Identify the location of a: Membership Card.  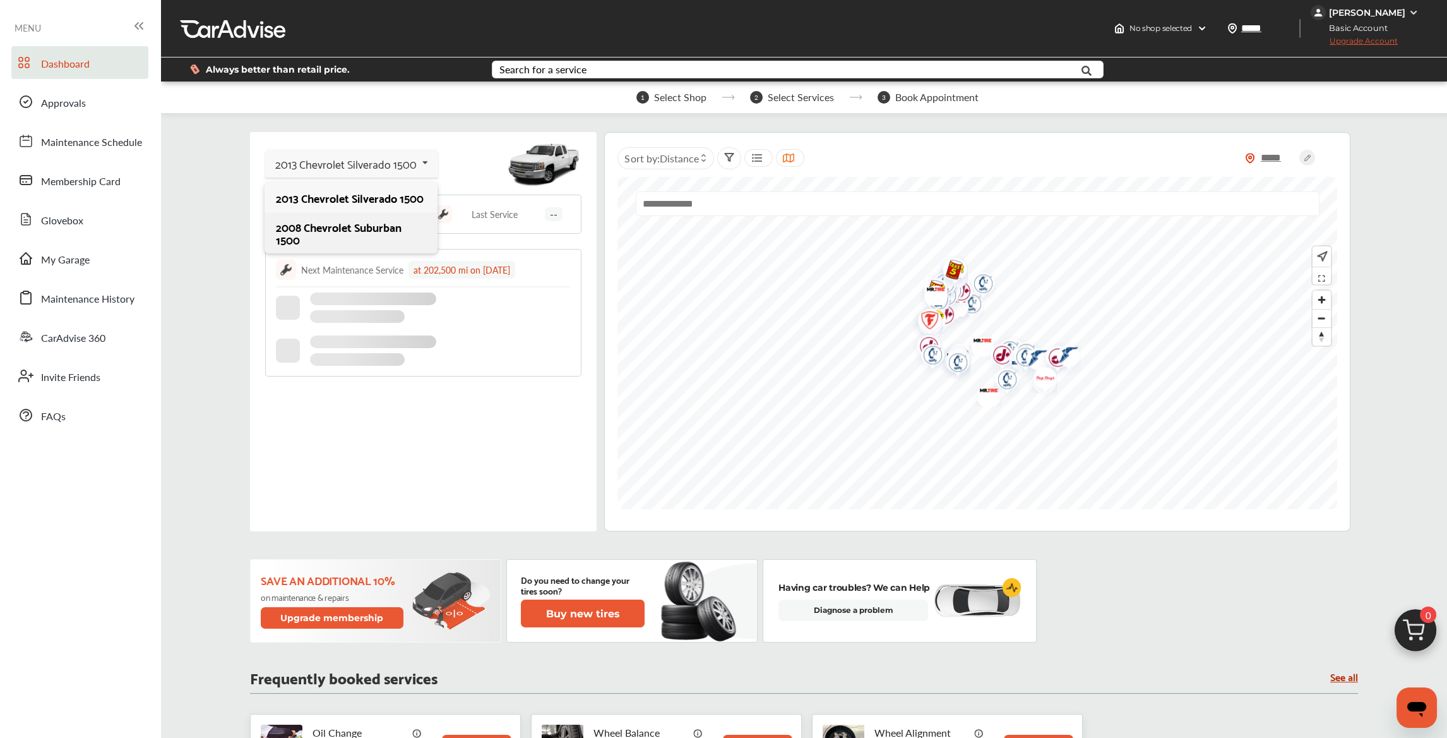
(80, 180).